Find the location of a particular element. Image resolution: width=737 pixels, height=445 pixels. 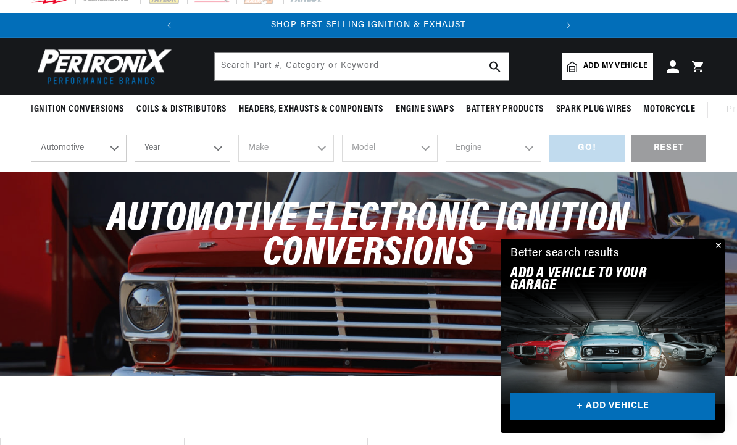

select: Ride Type is located at coordinates (78, 148).